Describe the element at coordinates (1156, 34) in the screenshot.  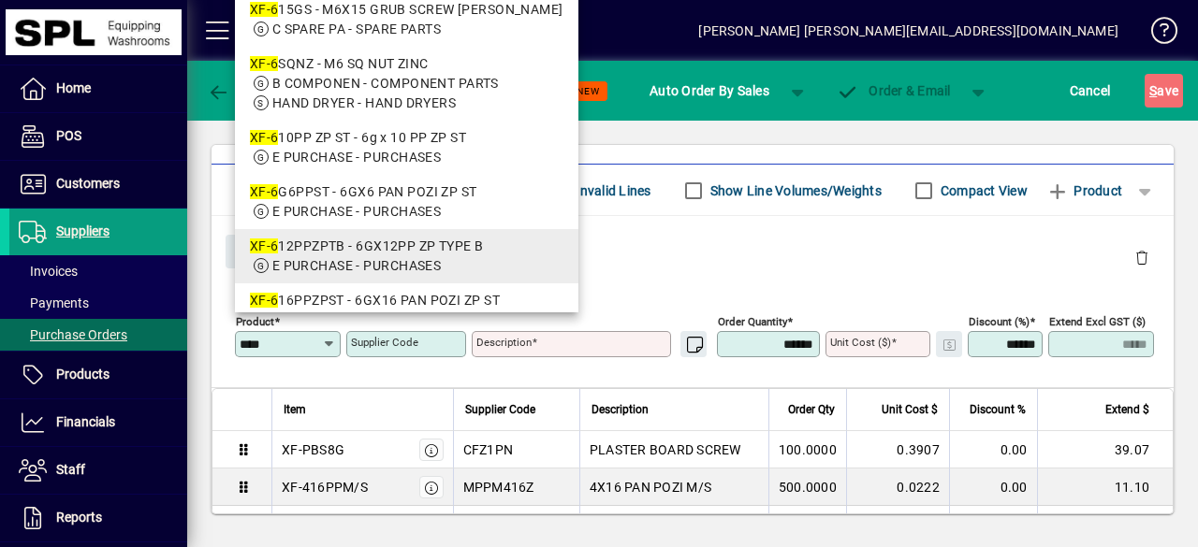
I see `a: Knowledge Base` at that location.